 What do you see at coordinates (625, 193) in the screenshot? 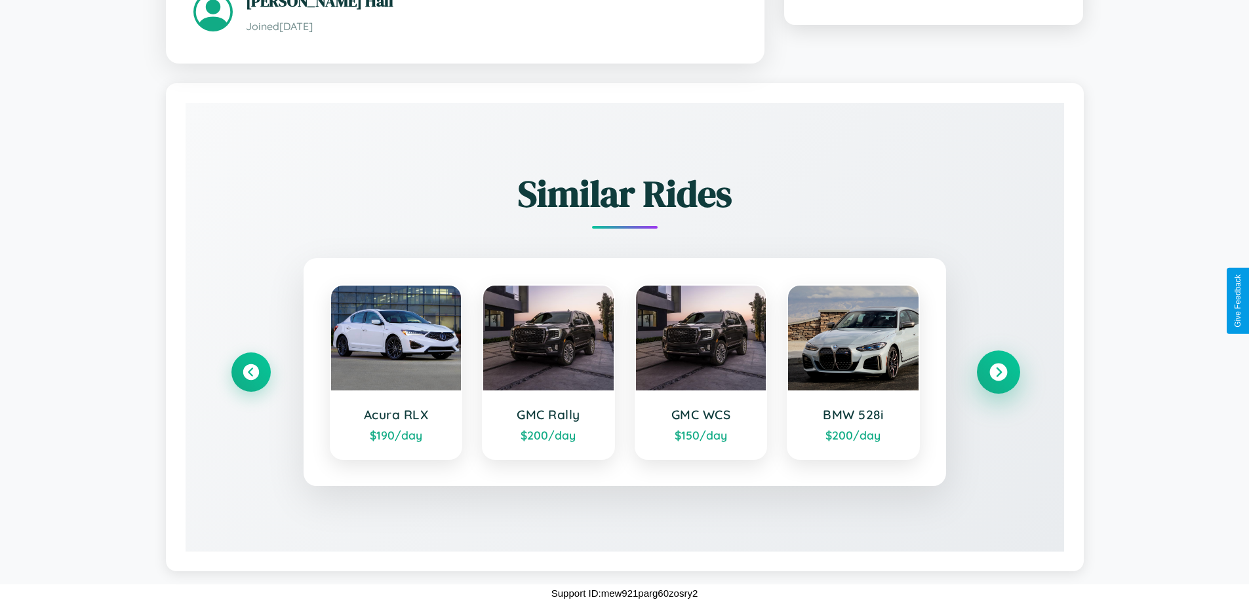
I see `h2: Similar Rides` at bounding box center [625, 193].